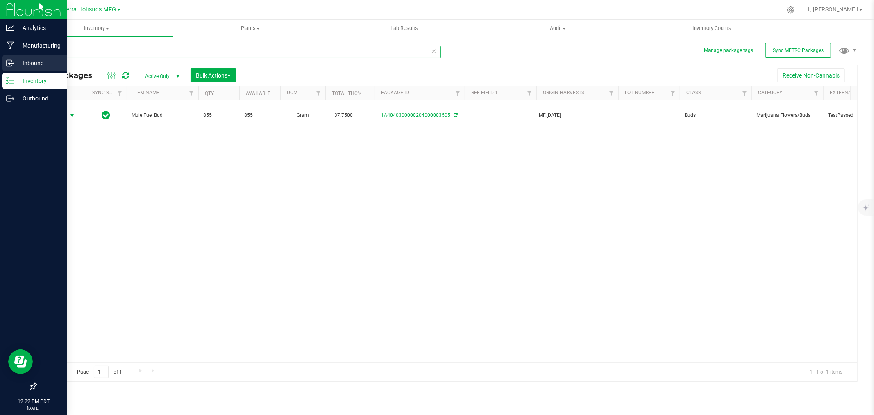 This screenshot has width=874, height=415. Describe the element at coordinates (484, 93) in the screenshot. I see `a: Ref Field 1` at that location.